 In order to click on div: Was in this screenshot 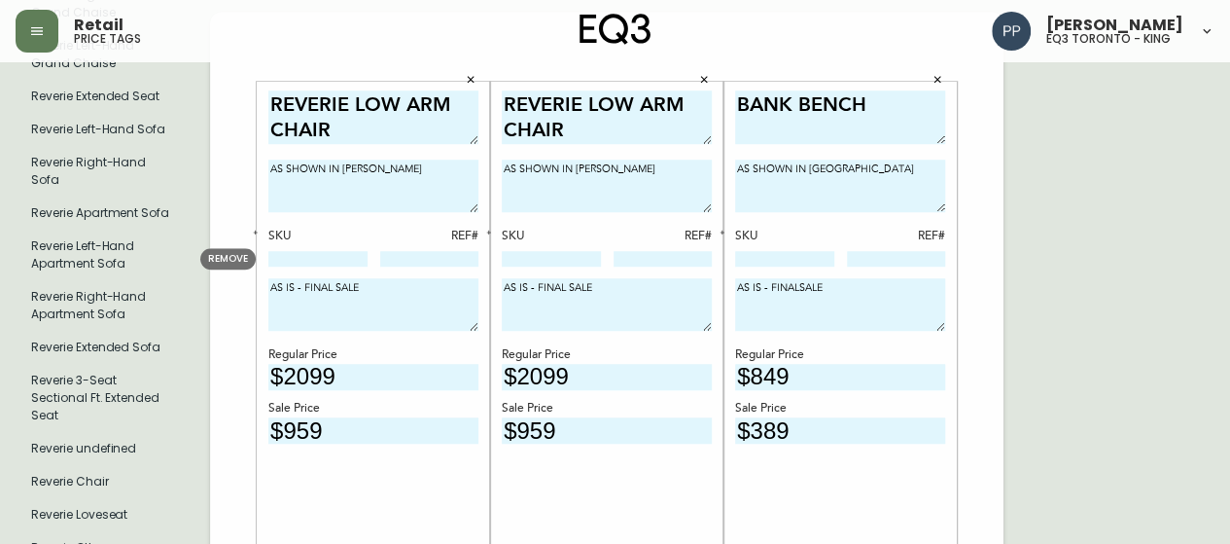, I will do `click(210, 85)`.